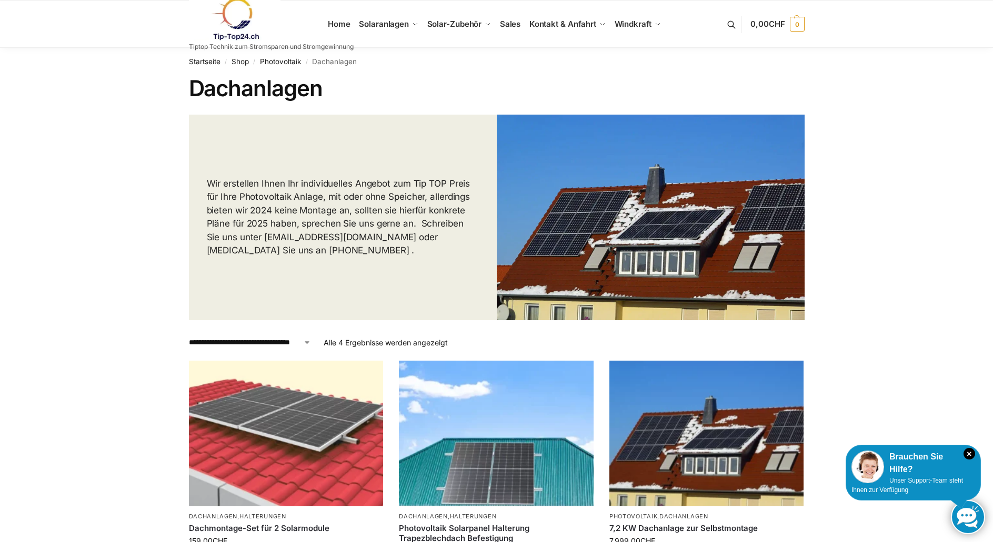  Describe the element at coordinates (969, 454) in the screenshot. I see `i: Schließen` at that location.